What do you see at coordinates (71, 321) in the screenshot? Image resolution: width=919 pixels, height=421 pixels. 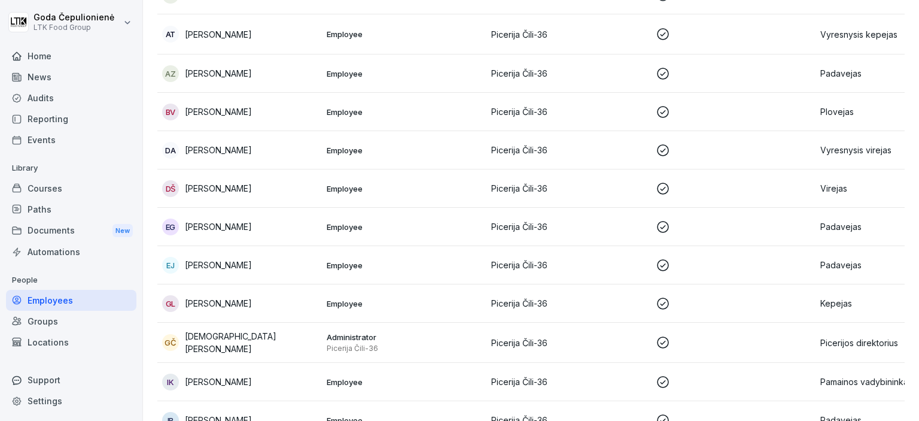 I see `div: Groups` at bounding box center [71, 321].